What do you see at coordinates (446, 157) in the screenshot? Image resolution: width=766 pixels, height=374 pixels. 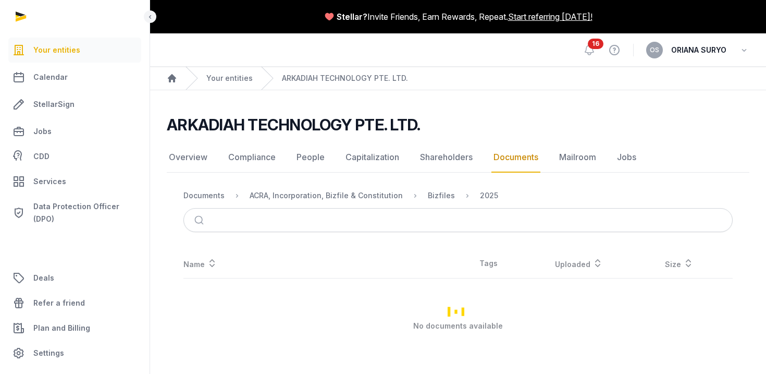 I see `a: Shareholders` at bounding box center [446, 157].